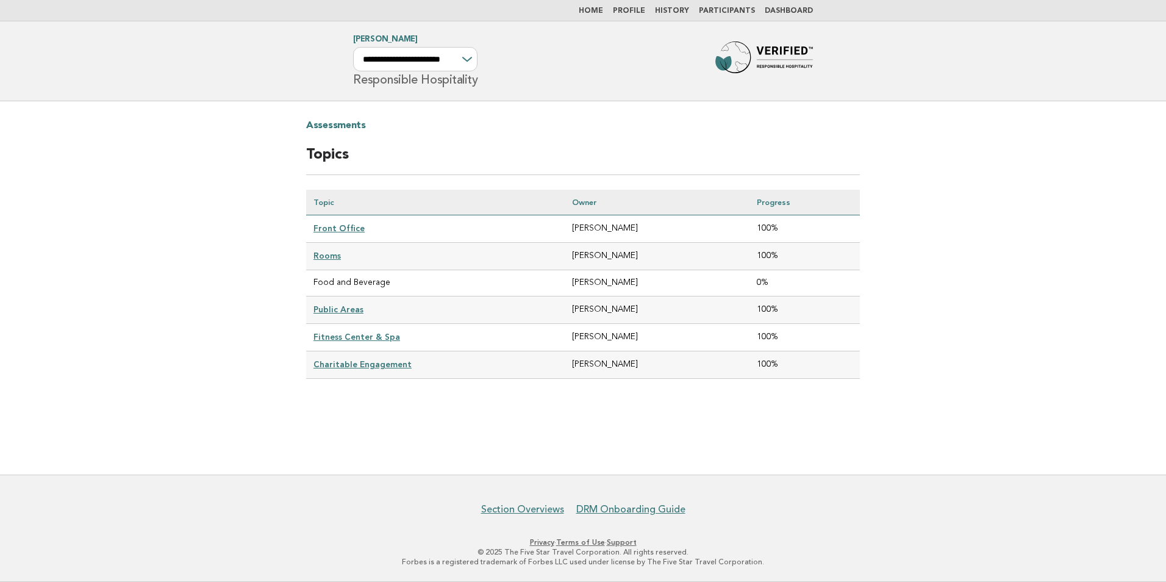 The width and height of the screenshot is (1166, 582). I want to click on th: Progress, so click(805, 203).